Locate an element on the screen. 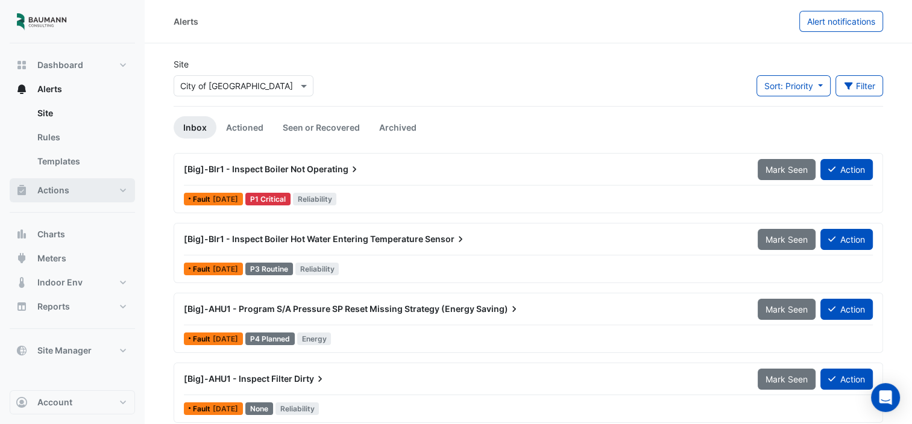  app-icon: Actions is located at coordinates (22, 190).